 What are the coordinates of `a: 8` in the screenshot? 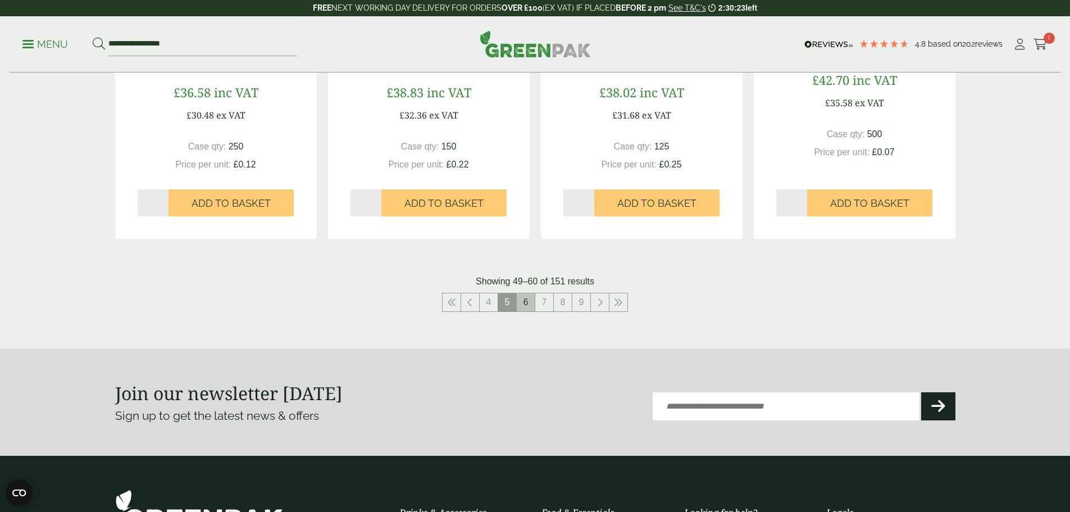 It's located at (563, 302).